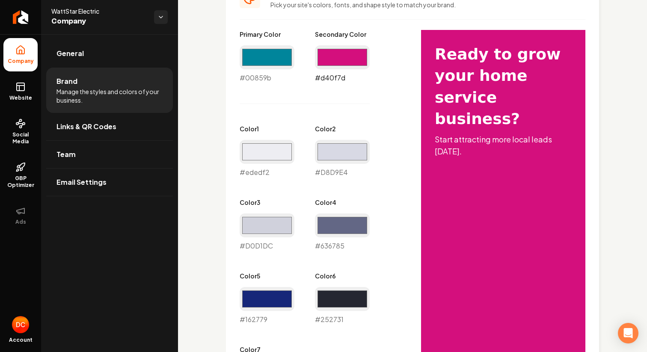 The width and height of the screenshot is (647, 352). I want to click on span: Account, so click(21, 340).